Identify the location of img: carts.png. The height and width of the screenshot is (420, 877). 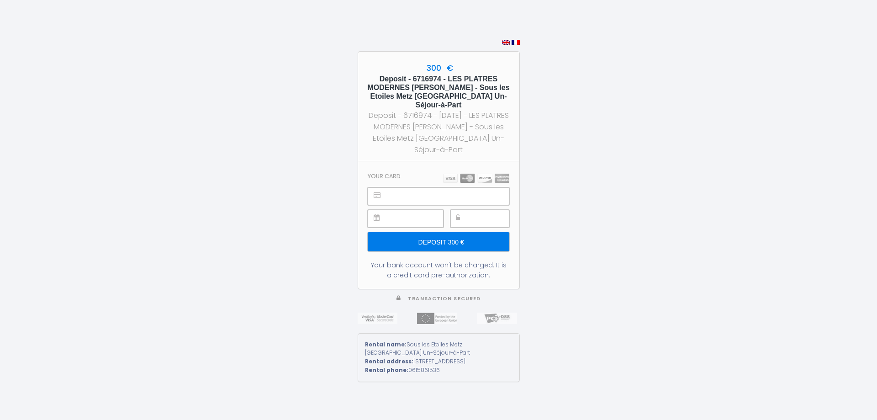
(476, 178).